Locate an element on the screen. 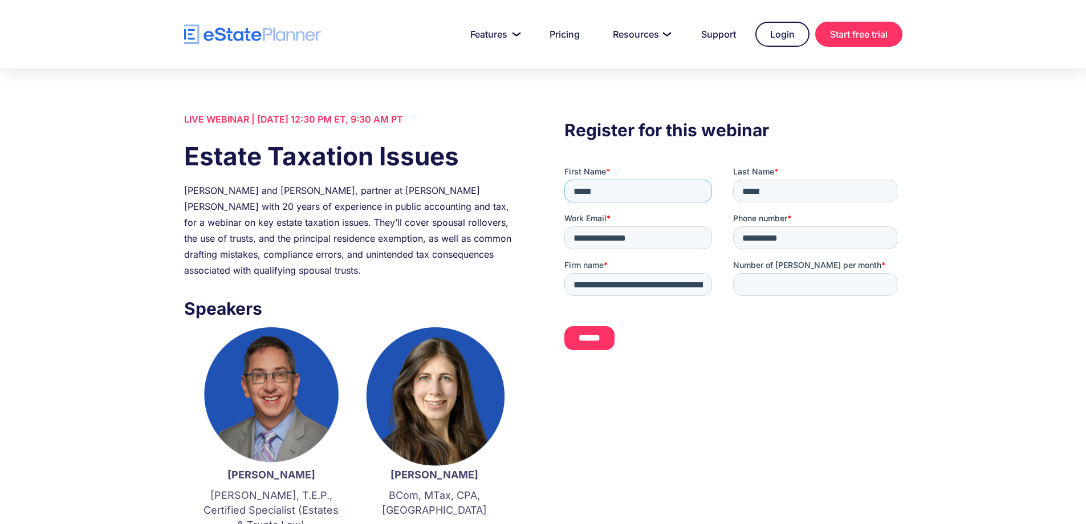 This screenshot has height=524, width=1086. a: Features is located at coordinates (493, 34).